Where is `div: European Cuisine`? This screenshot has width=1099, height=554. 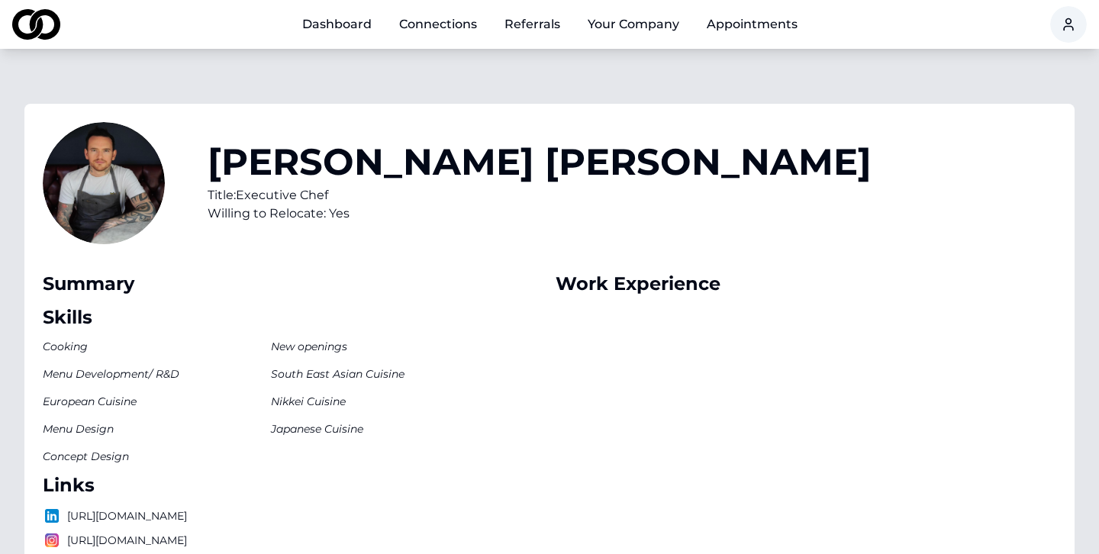
div: European Cuisine is located at coordinates (111, 401).